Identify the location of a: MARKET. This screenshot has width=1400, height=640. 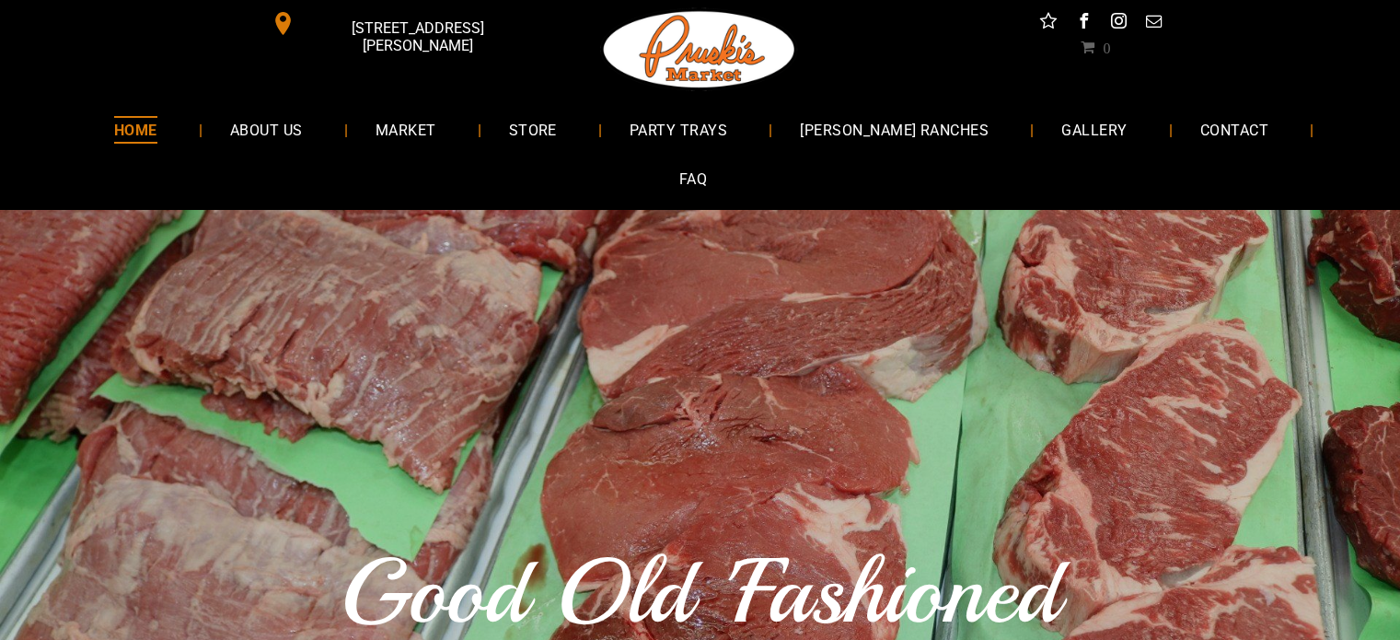
(406, 129).